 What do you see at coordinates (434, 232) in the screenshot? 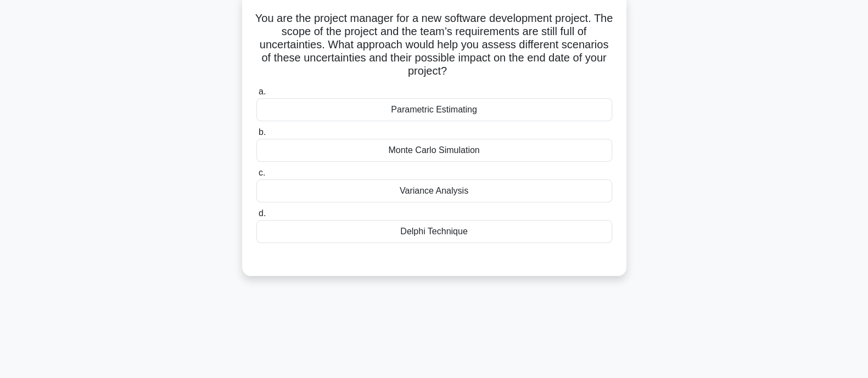
I see `div: Delphi Technique` at bounding box center [434, 232].